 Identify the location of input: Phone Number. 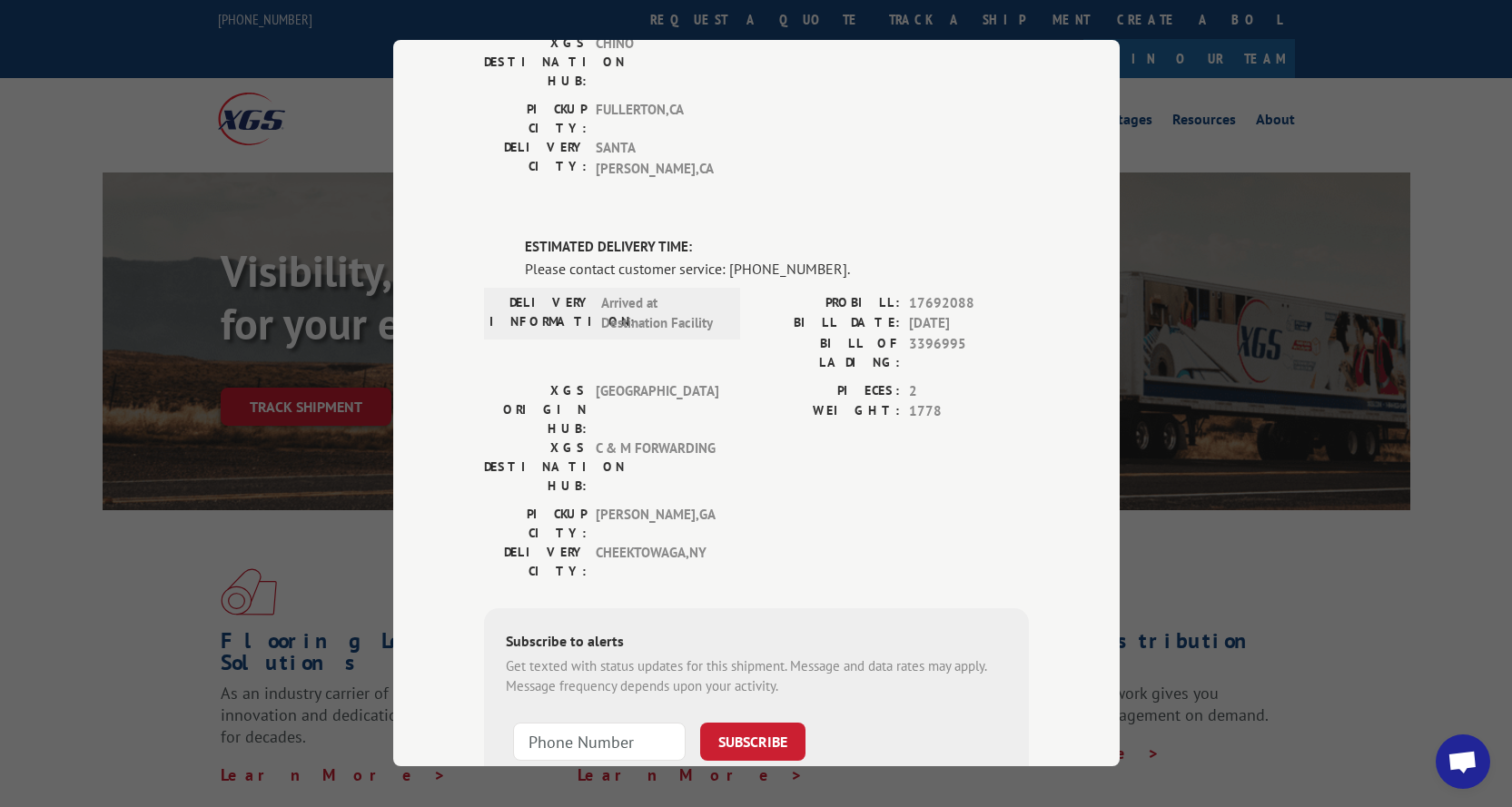
(599, 742).